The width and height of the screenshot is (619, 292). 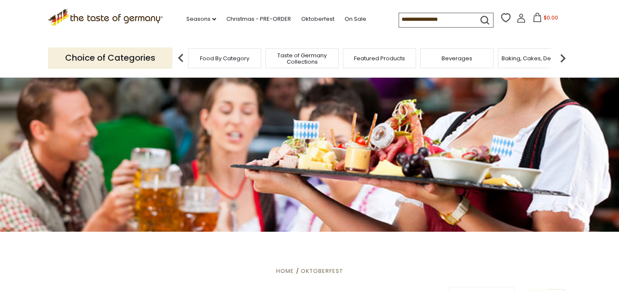 What do you see at coordinates (110, 58) in the screenshot?
I see `p: Choice of Categories` at bounding box center [110, 58].